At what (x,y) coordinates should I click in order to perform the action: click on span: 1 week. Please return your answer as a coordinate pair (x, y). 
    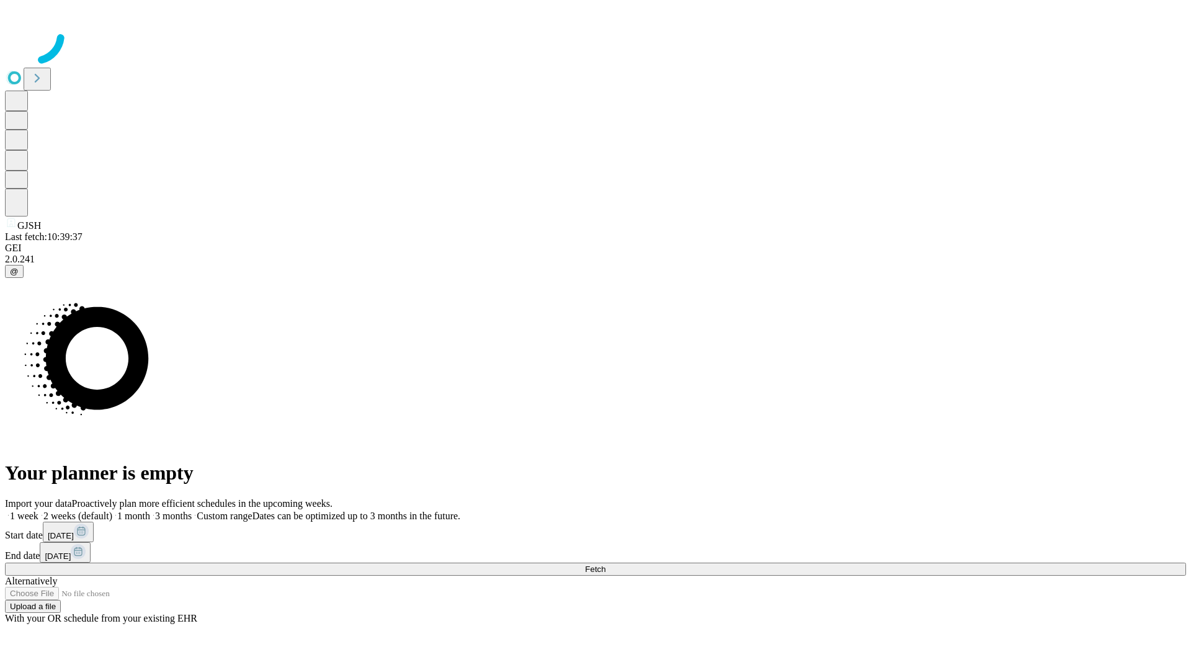
    Looking at the image, I should click on (24, 515).